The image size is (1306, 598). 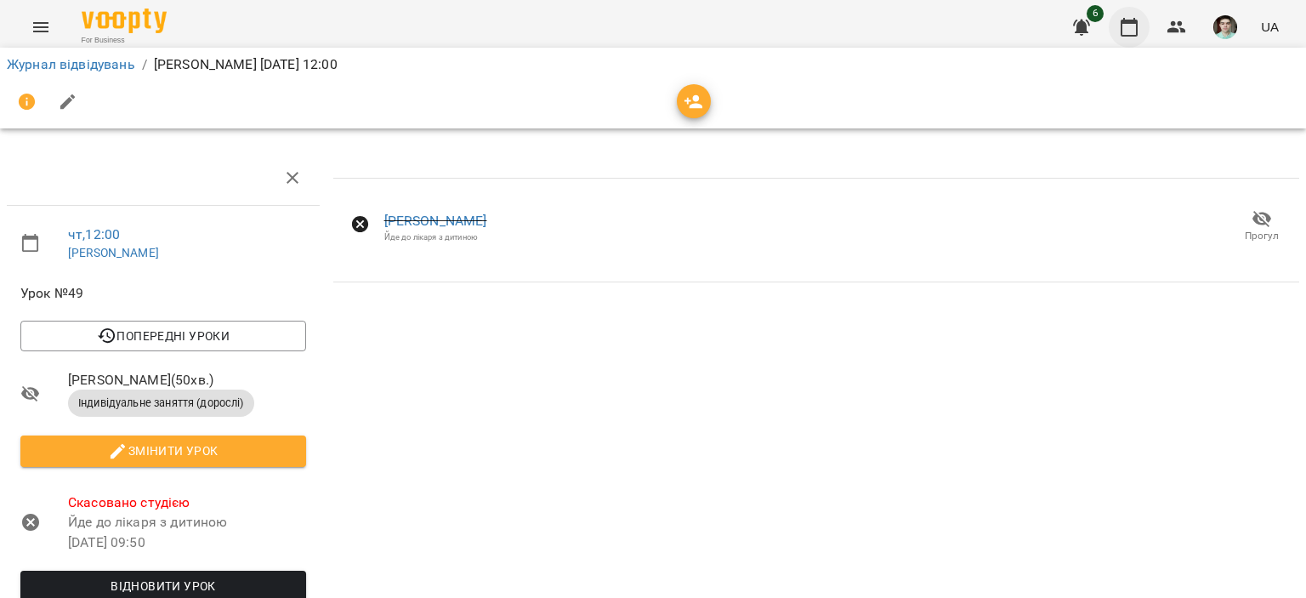 I want to click on button: Прогул, so click(x=1262, y=226).